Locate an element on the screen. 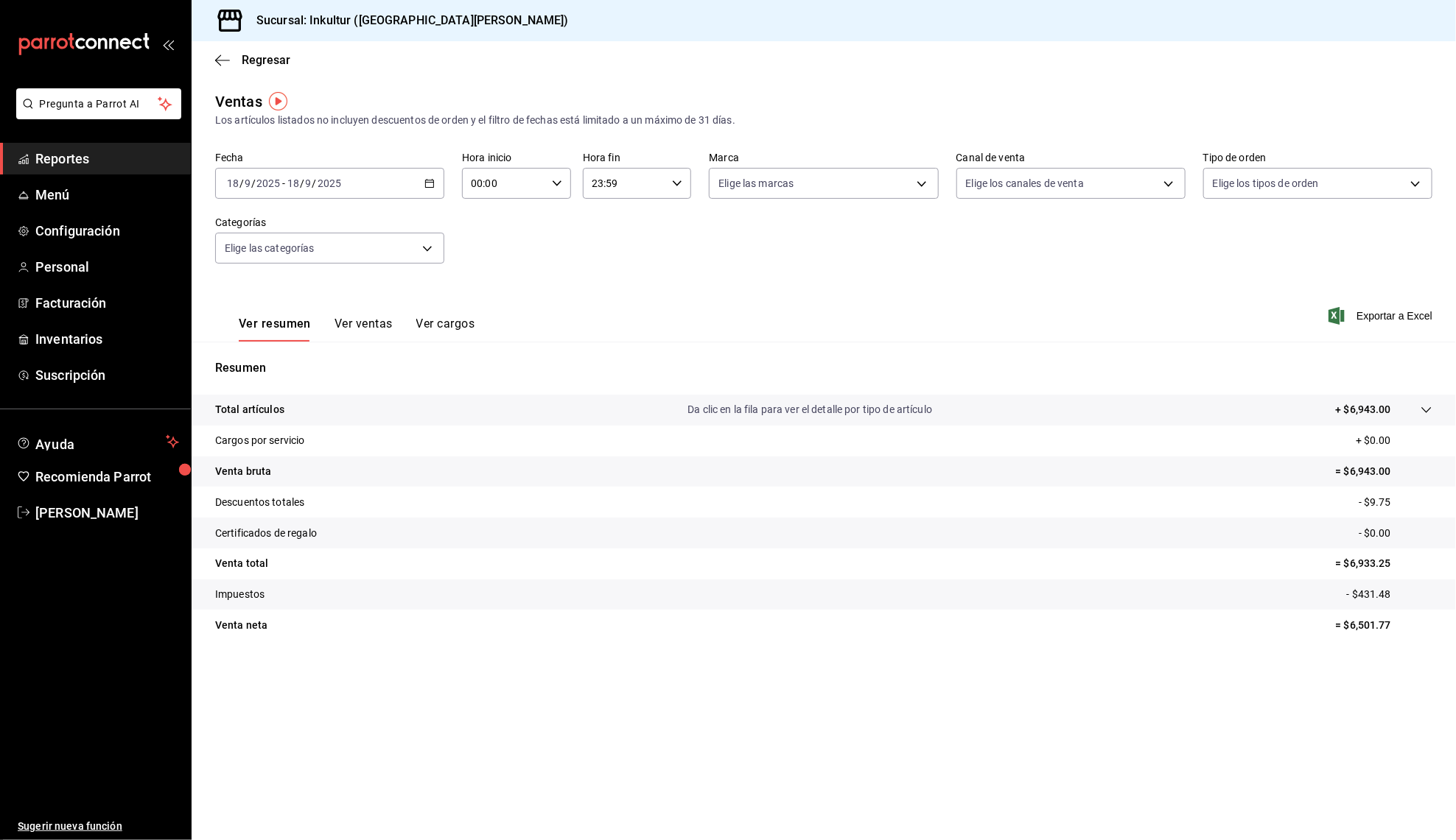 This screenshot has width=1456, height=840. button: Ver resumen is located at coordinates (275, 329).